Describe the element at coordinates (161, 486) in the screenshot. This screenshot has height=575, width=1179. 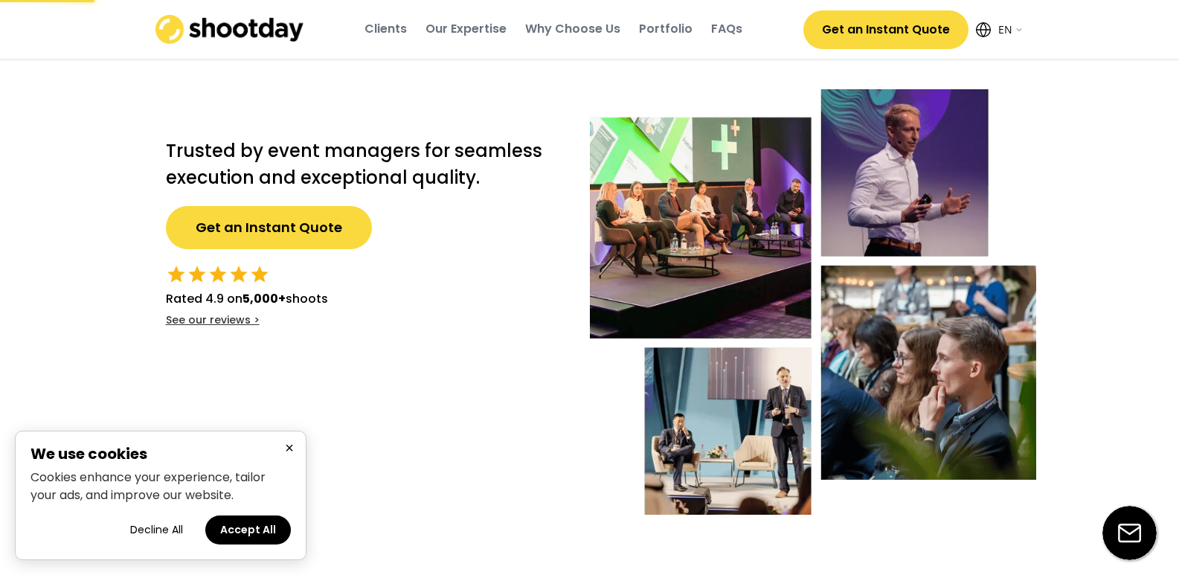
I see `p: Cookies enhance your experience, tailor your ads, and improve our website.` at that location.